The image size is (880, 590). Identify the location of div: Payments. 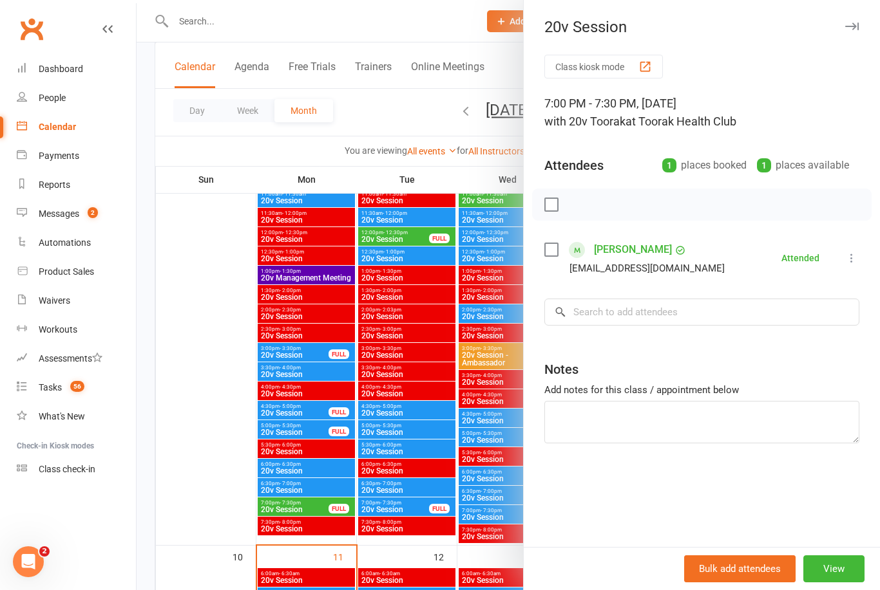
(59, 156).